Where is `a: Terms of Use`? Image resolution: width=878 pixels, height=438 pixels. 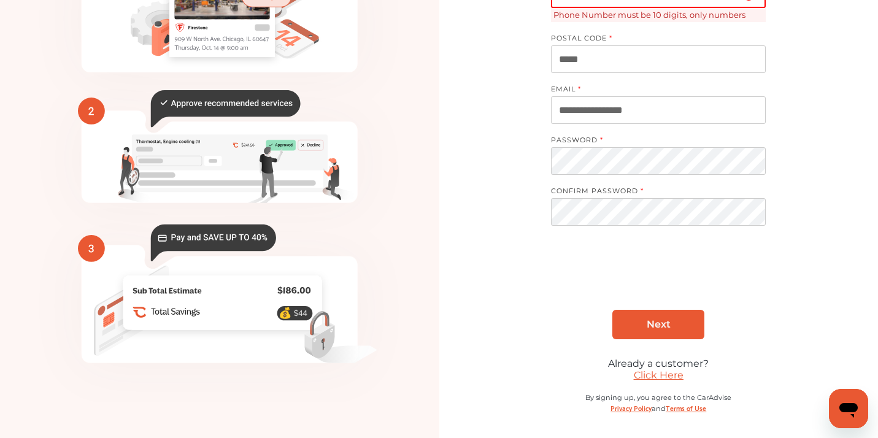 a: Terms of Use is located at coordinates (686, 408).